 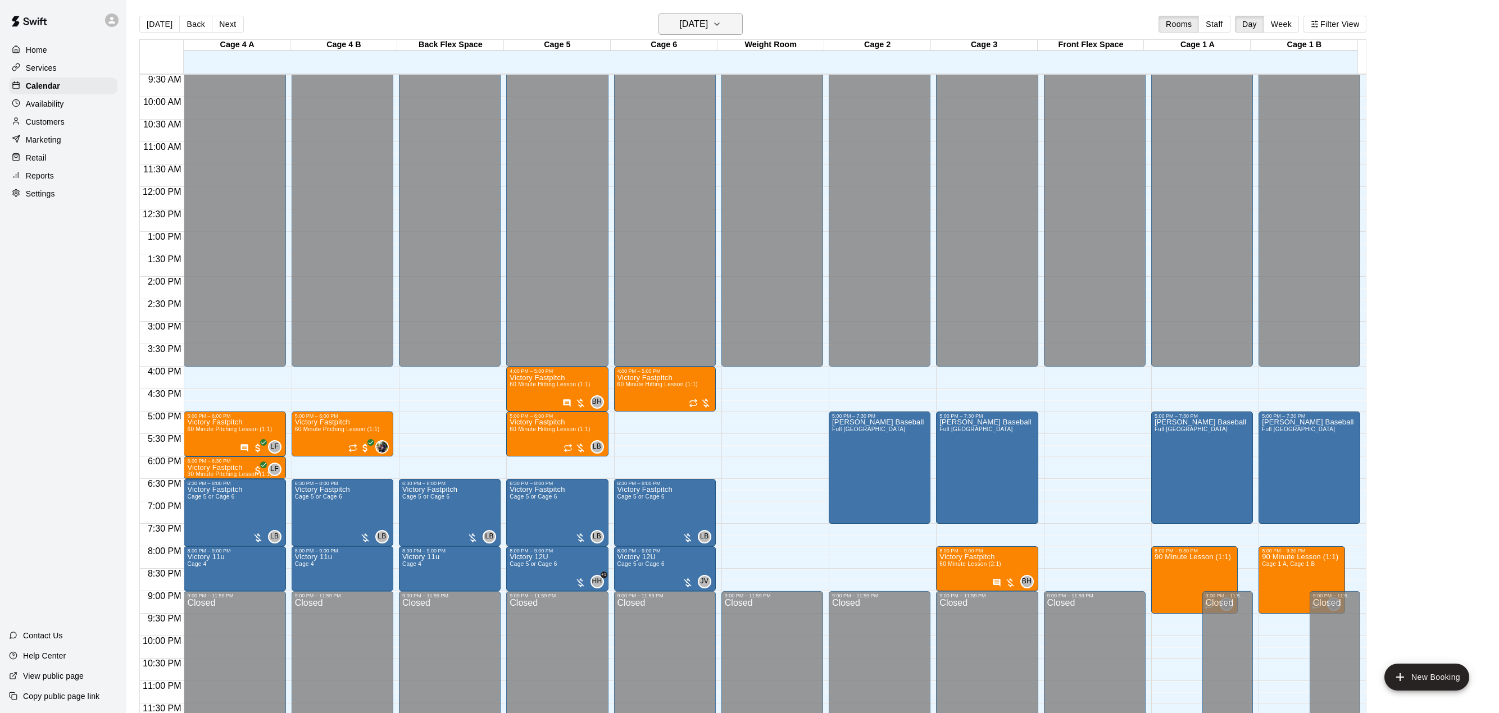 I want to click on div: 4:00 PM – 5:00 PM, so click(x=665, y=371).